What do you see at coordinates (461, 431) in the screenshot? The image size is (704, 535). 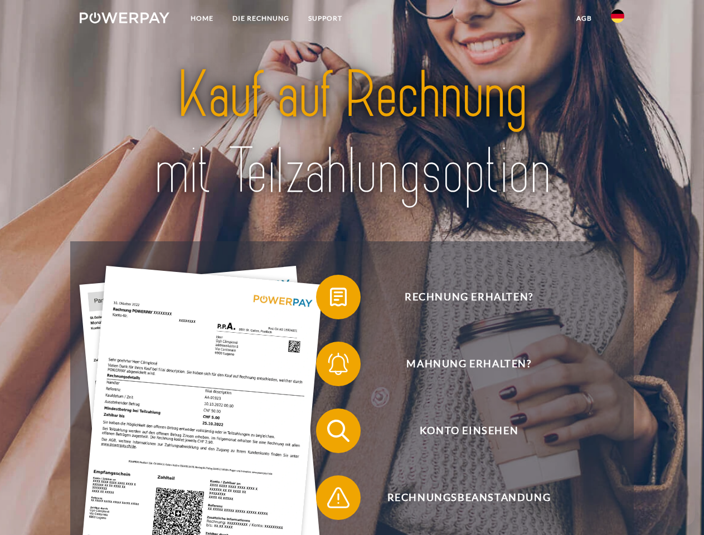 I see `a: Konto einsehen` at bounding box center [461, 431].